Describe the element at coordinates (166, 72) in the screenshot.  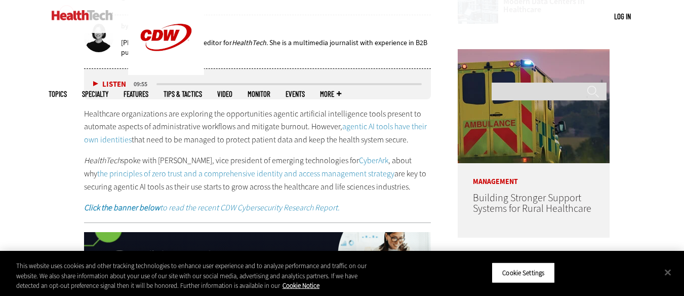
I see `a: CDW` at that location.